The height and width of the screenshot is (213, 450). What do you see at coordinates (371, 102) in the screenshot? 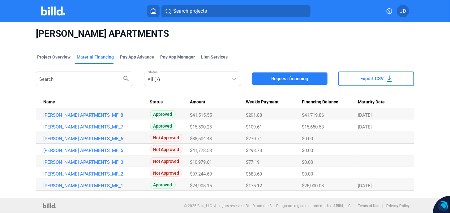
I see `span: Maturity Date` at bounding box center [371, 102].